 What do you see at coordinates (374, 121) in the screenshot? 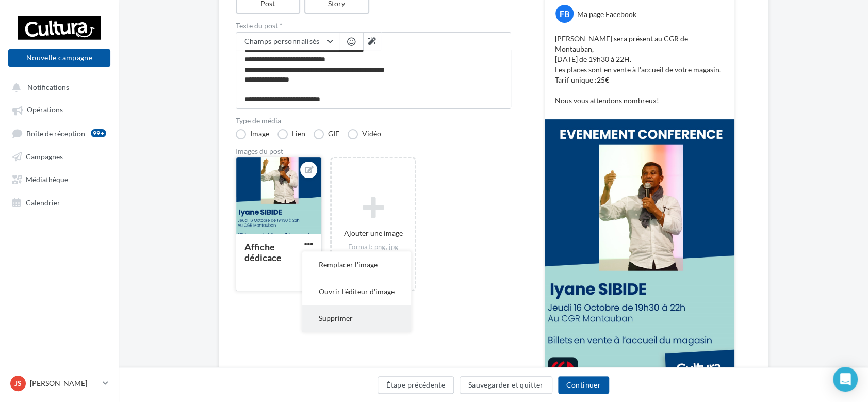
I see `label: Type de média` at bounding box center [374, 121].